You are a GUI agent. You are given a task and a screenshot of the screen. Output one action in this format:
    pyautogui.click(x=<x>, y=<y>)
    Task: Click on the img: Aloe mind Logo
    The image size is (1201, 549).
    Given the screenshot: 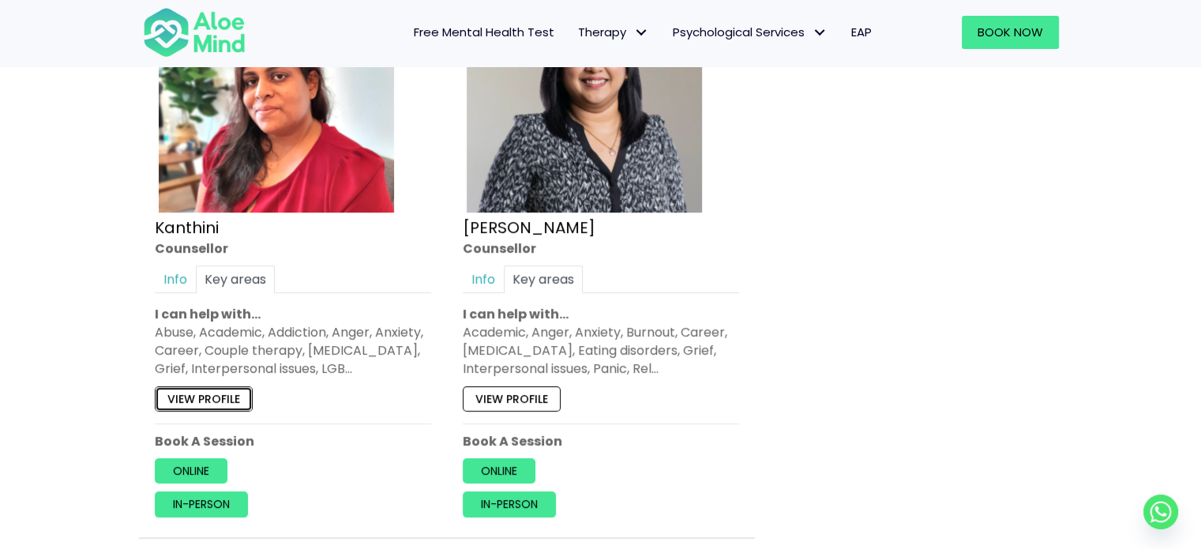 What is the action you would take?
    pyautogui.click(x=194, y=32)
    